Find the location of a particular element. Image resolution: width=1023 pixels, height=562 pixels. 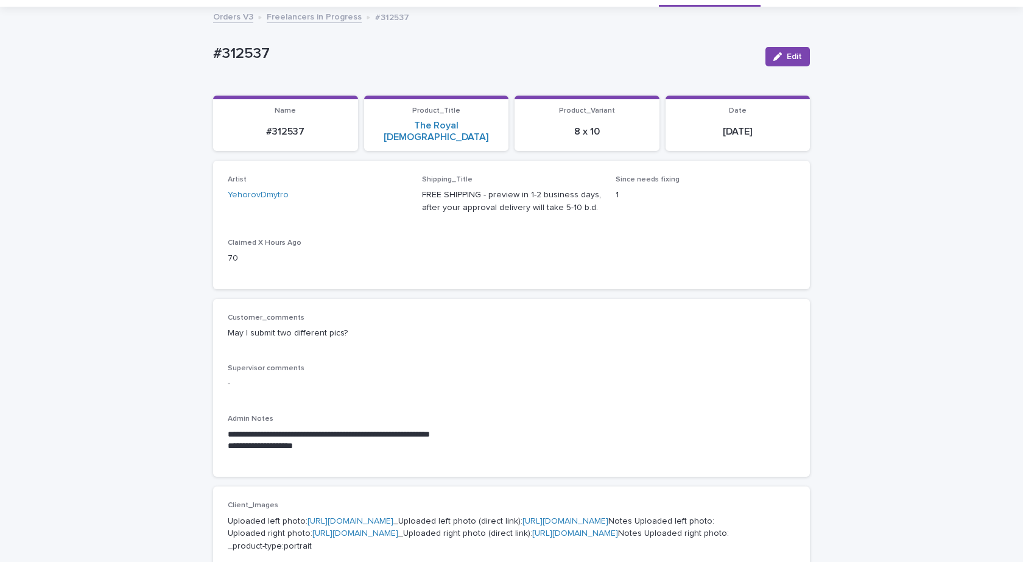

span: Client_Images is located at coordinates (253, 505).